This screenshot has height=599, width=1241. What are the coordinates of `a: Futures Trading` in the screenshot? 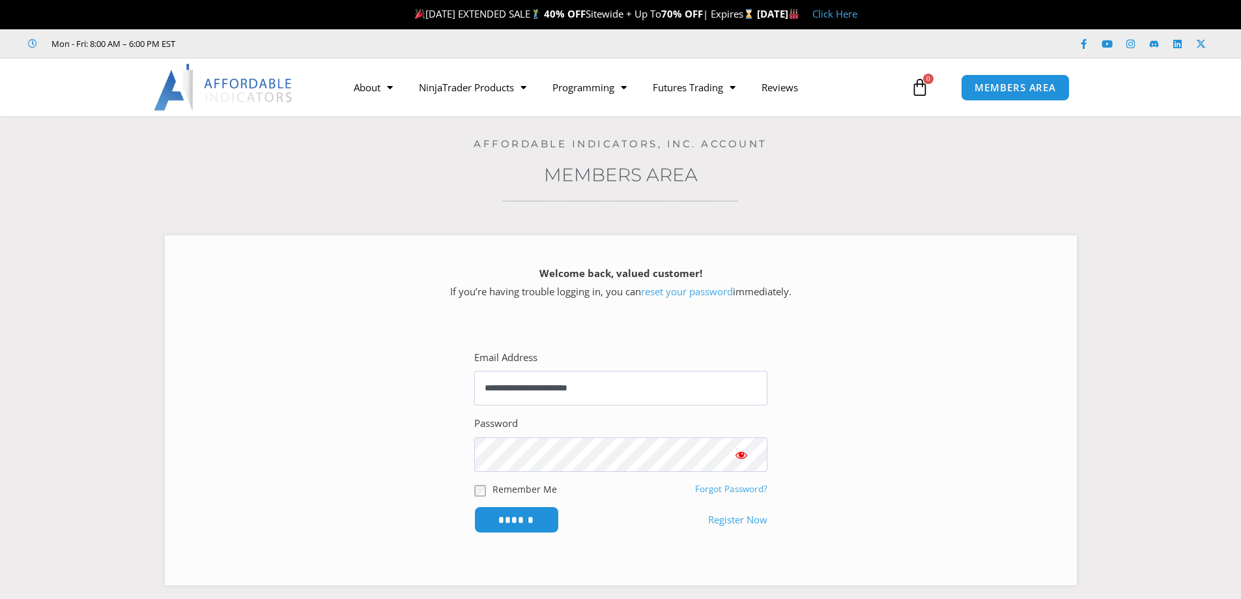 It's located at (694, 87).